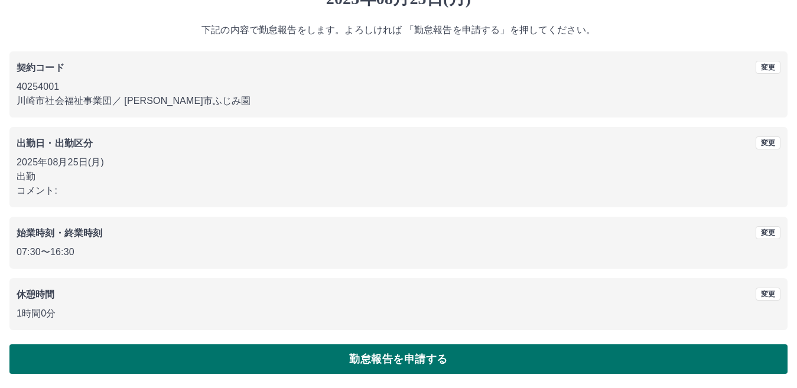 This screenshot has width=797, height=388. I want to click on p: コメント:, so click(398, 191).